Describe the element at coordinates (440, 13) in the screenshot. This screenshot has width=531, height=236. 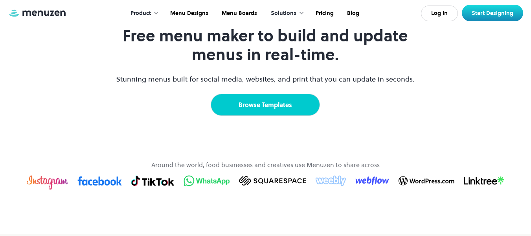
I see `a: Log In` at that location.